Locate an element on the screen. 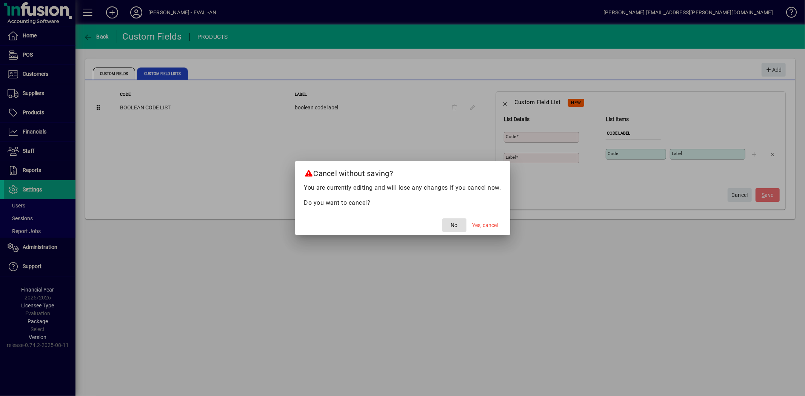  h2: Cancel without saving? is located at coordinates (403, 172).